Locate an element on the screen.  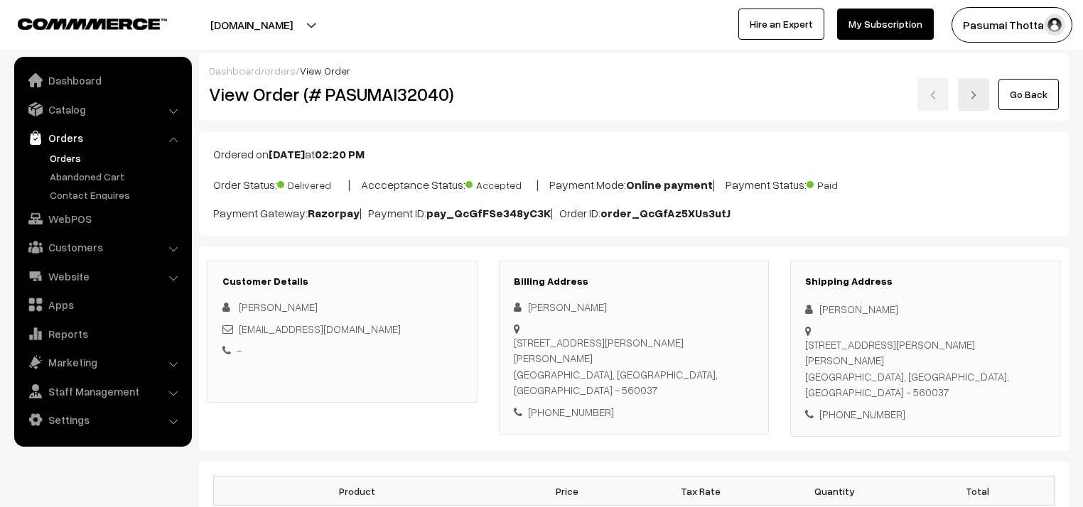
b: Online payment is located at coordinates (670, 185).